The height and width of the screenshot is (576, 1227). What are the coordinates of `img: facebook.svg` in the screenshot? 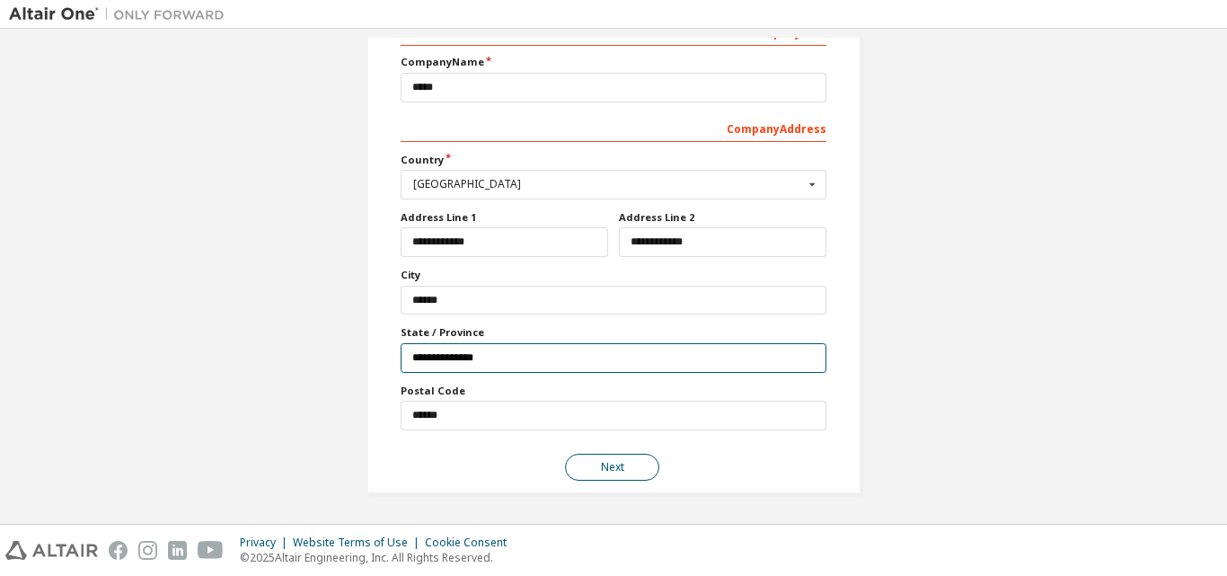 It's located at (118, 550).